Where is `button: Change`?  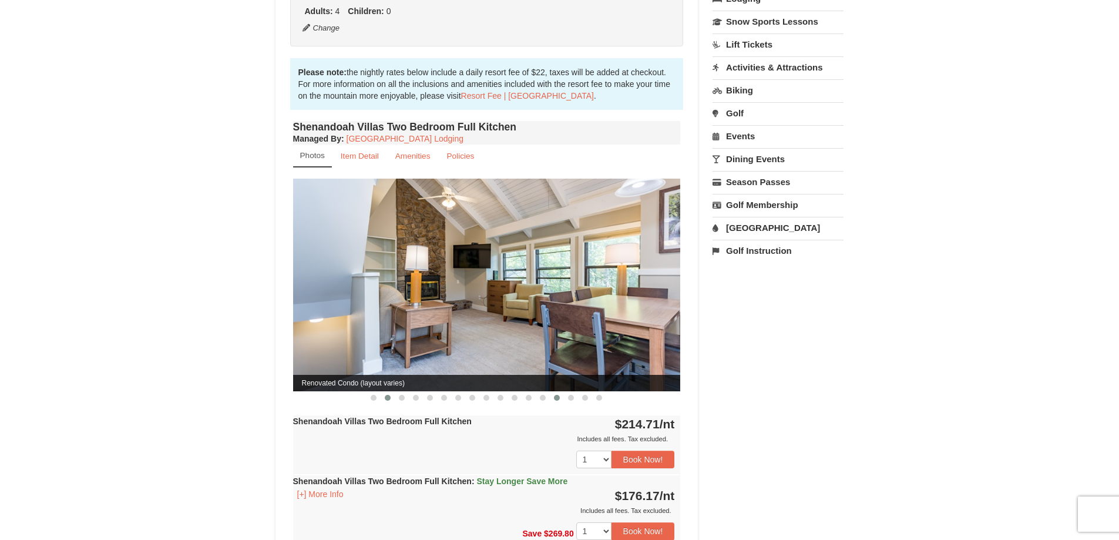
button: Change is located at coordinates (321, 28).